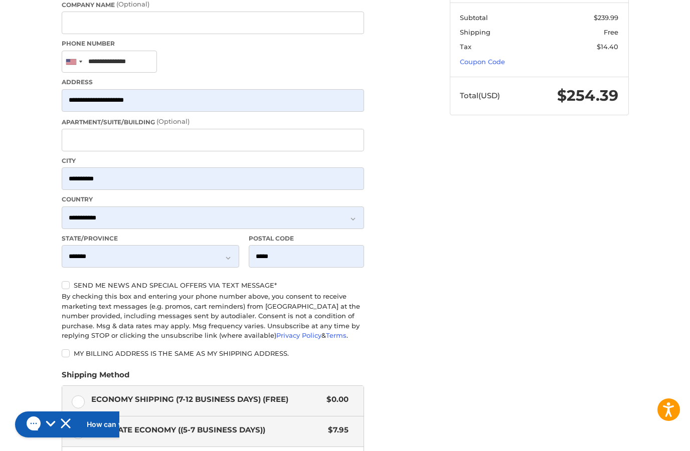 The width and height of the screenshot is (690, 451). What do you see at coordinates (95, 377) in the screenshot?
I see `legend: Shipping Method` at bounding box center [95, 377].